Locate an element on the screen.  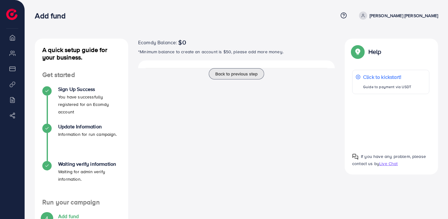
h4: A quick setup guide for your business. is located at coordinates (82, 54).